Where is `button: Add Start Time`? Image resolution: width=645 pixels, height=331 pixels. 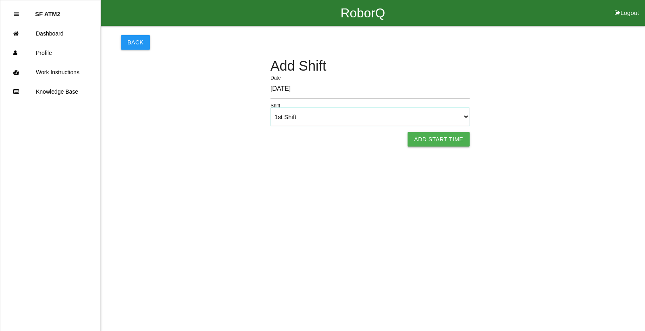 button: Add Start Time is located at coordinates (439, 139).